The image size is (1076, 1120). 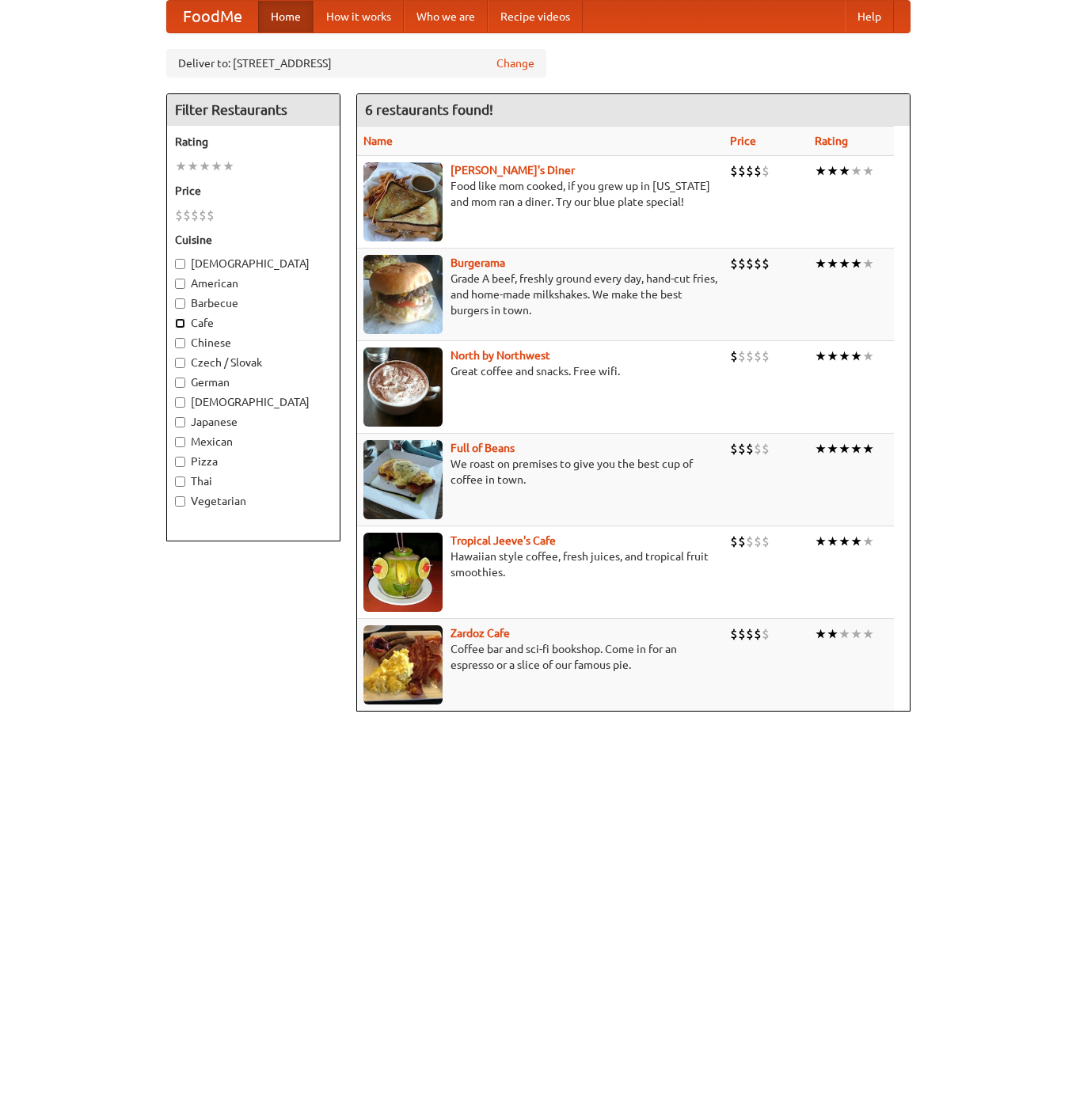 I want to click on label: Barbecue, so click(x=253, y=303).